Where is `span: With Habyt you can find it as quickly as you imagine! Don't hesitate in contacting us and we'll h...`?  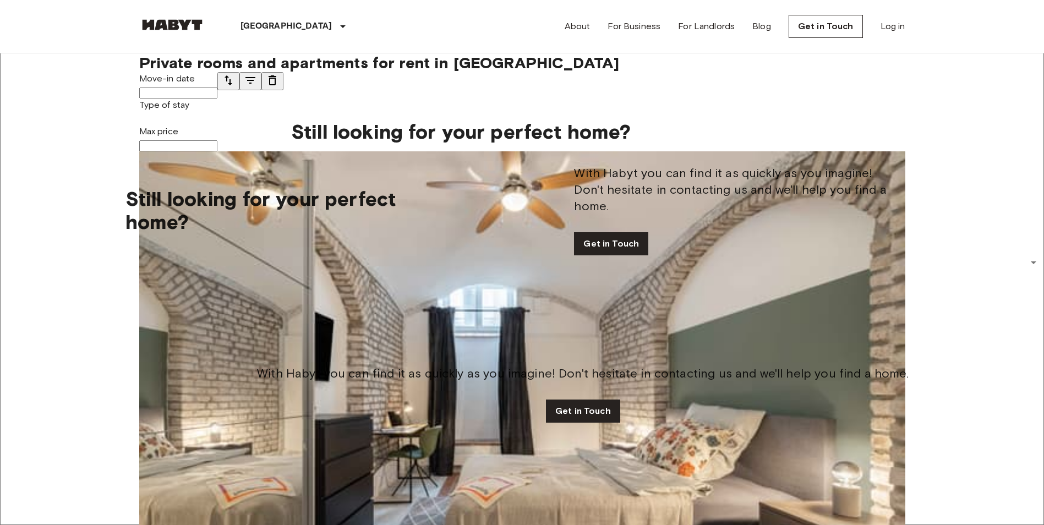 span: With Habyt you can find it as quickly as you imagine! Don't hesitate in contacting us and we'll h... is located at coordinates (583, 374).